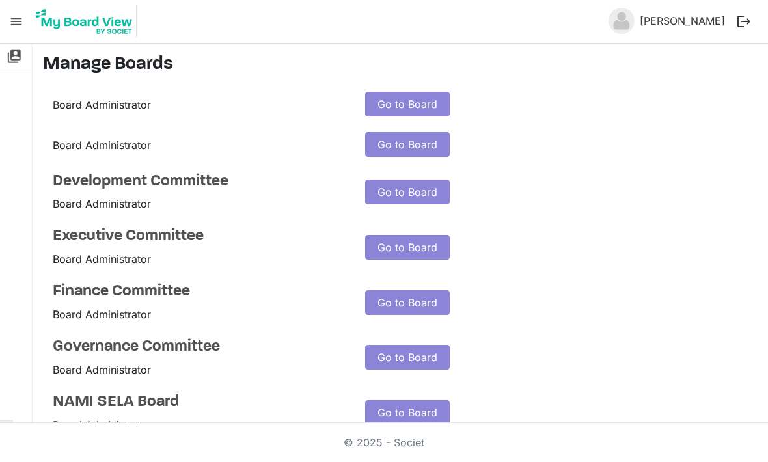 This screenshot has width=768, height=462. What do you see at coordinates (400, 65) in the screenshot?
I see `h3: Manage Boards` at bounding box center [400, 65].